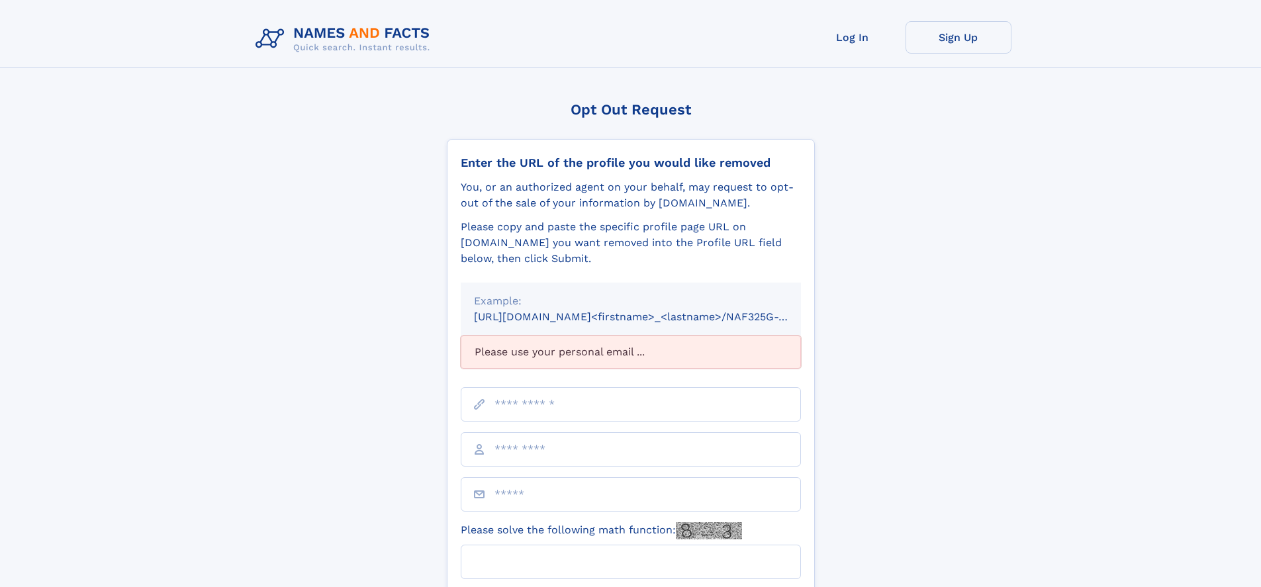  Describe the element at coordinates (601, 531) in the screenshot. I see `label: Please solve the following math function:` at that location.